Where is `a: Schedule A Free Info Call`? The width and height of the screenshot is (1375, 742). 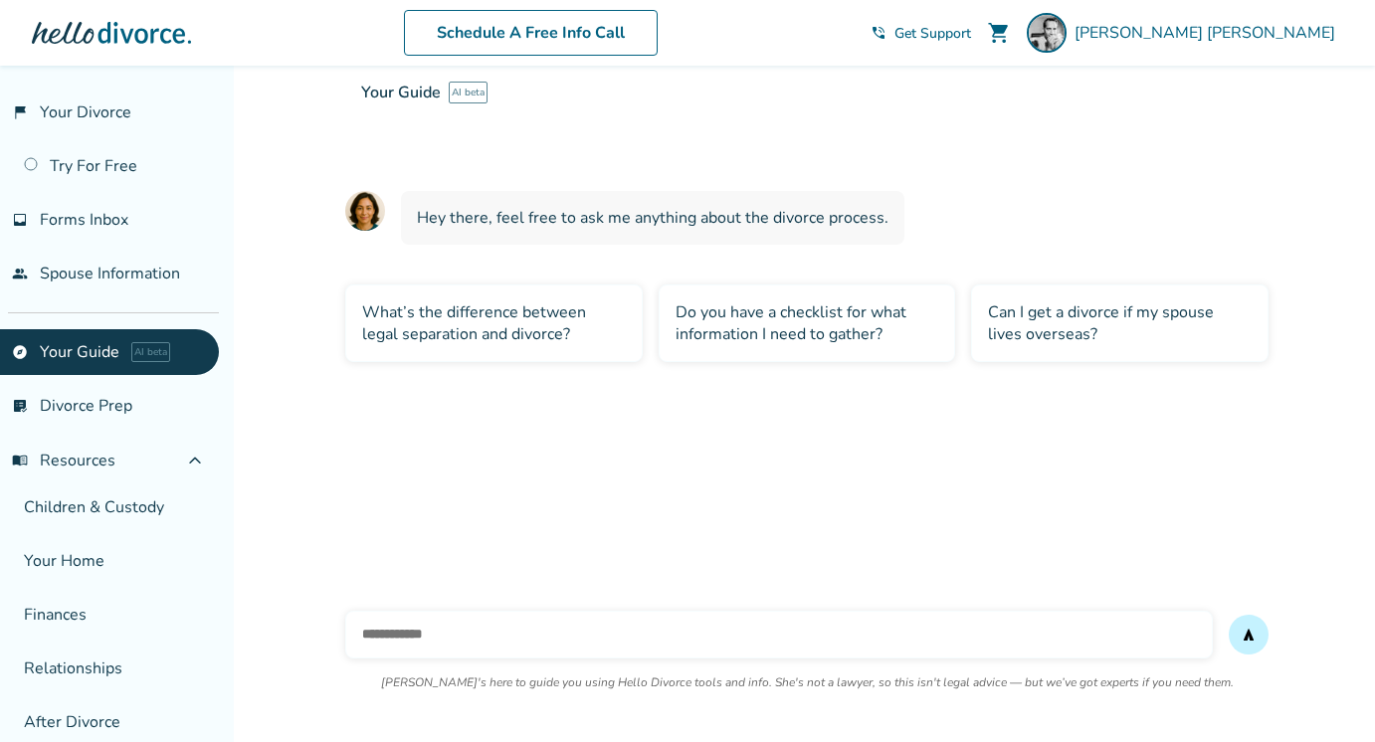 a: Schedule A Free Info Call is located at coordinates (530, 33).